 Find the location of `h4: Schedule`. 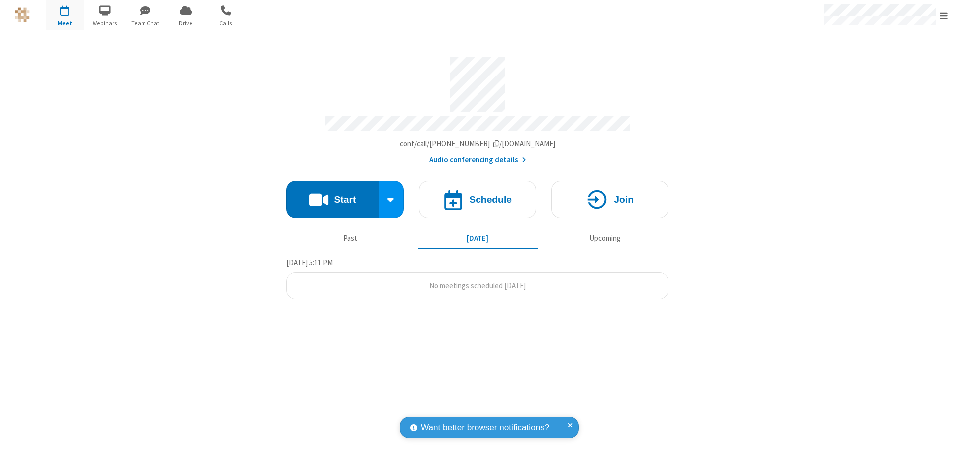

h4: Schedule is located at coordinates (490, 199).